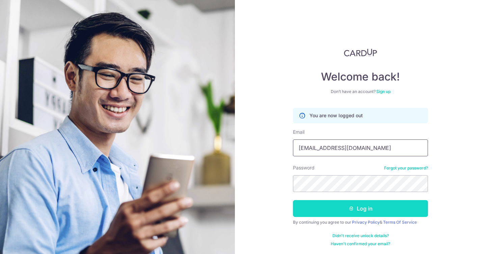 The width and height of the screenshot is (486, 254). I want to click on a: Sign up, so click(383, 91).